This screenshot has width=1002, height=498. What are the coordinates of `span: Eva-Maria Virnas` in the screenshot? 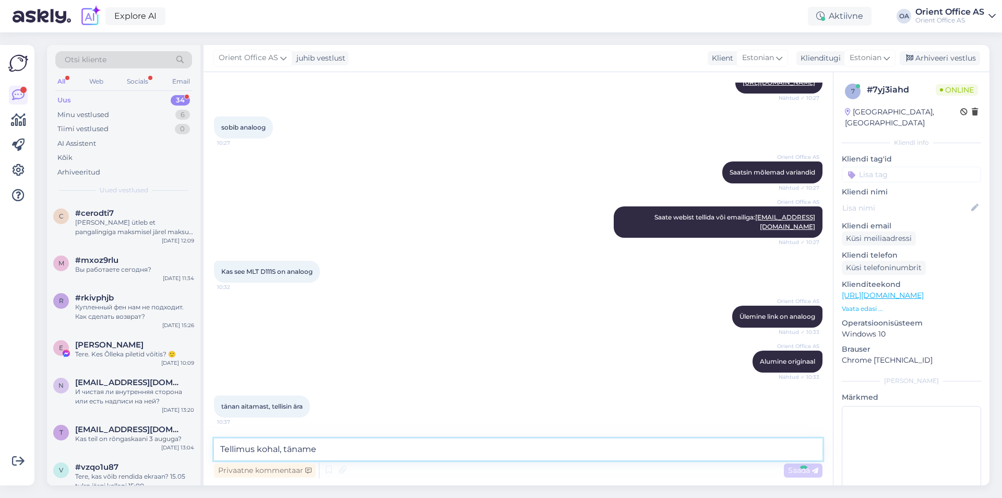 It's located at (109, 345).